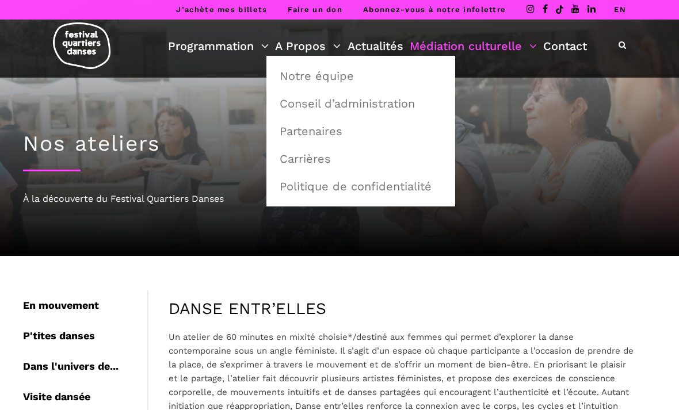  Describe the element at coordinates (82, 45) in the screenshot. I see `img: logo-fqd-med` at that location.